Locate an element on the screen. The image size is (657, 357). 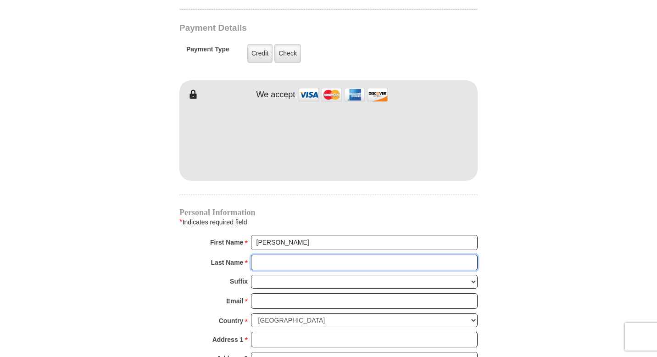
img: credit cards accepted is located at coordinates (343, 94).